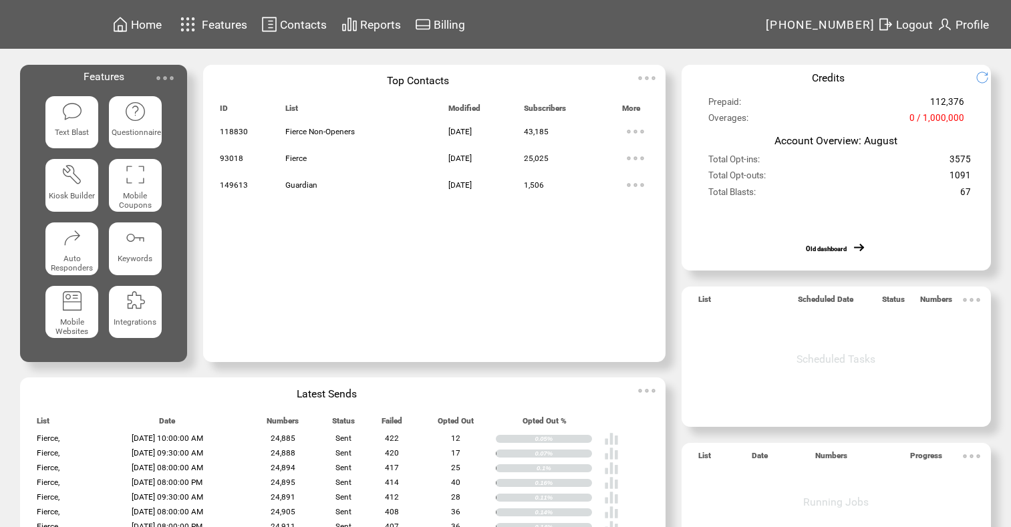  Describe the element at coordinates (301, 185) in the screenshot. I see `span: Guardian` at that location.